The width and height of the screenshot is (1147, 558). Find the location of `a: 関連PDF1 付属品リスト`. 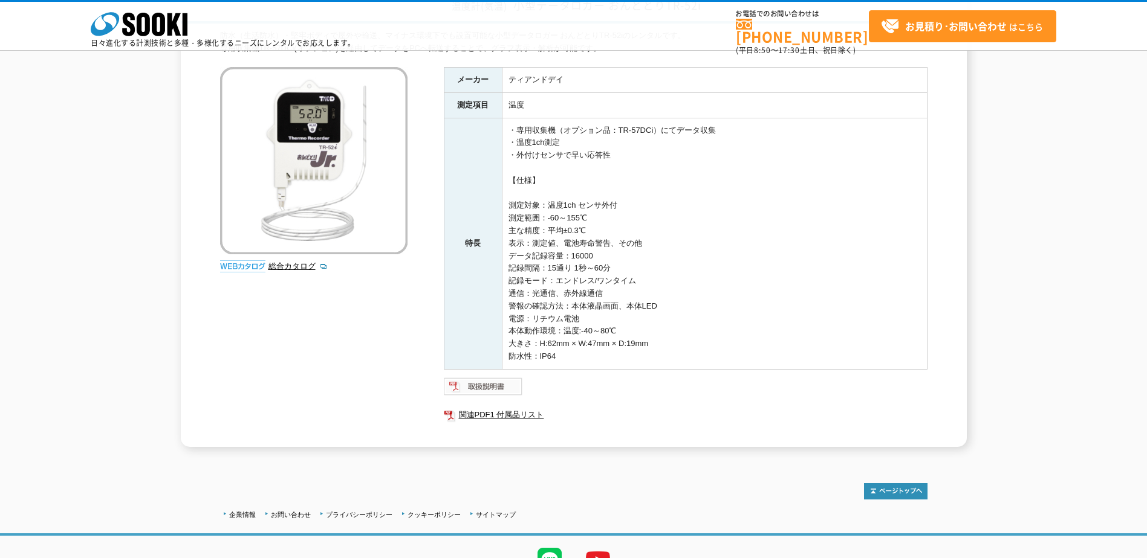

a: 関連PDF1 付属品リスト is located at coordinates (685, 415).